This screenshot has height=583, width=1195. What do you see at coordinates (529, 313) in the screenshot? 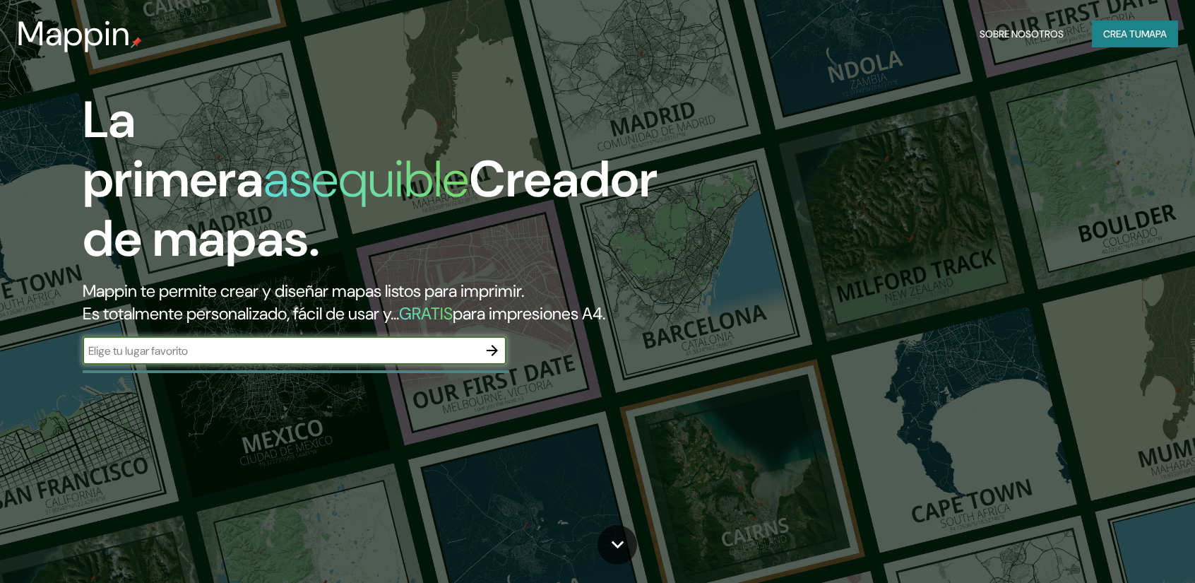
I see `font: para impresiones A4.` at bounding box center [529, 313].